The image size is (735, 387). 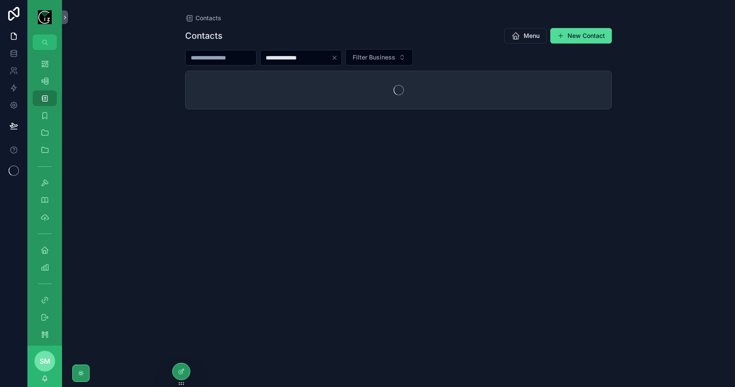 I want to click on span: Menu, so click(x=531, y=36).